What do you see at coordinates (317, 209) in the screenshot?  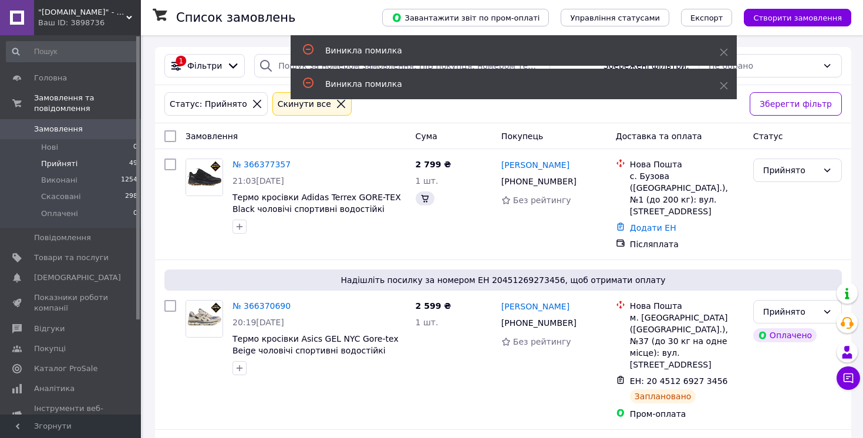 I see `a: Термо кросівки Adidas Terrex GORE-TEX Black чоловічі спортивні водостійкі чорні Адідас Терекс` at bounding box center [317, 209].